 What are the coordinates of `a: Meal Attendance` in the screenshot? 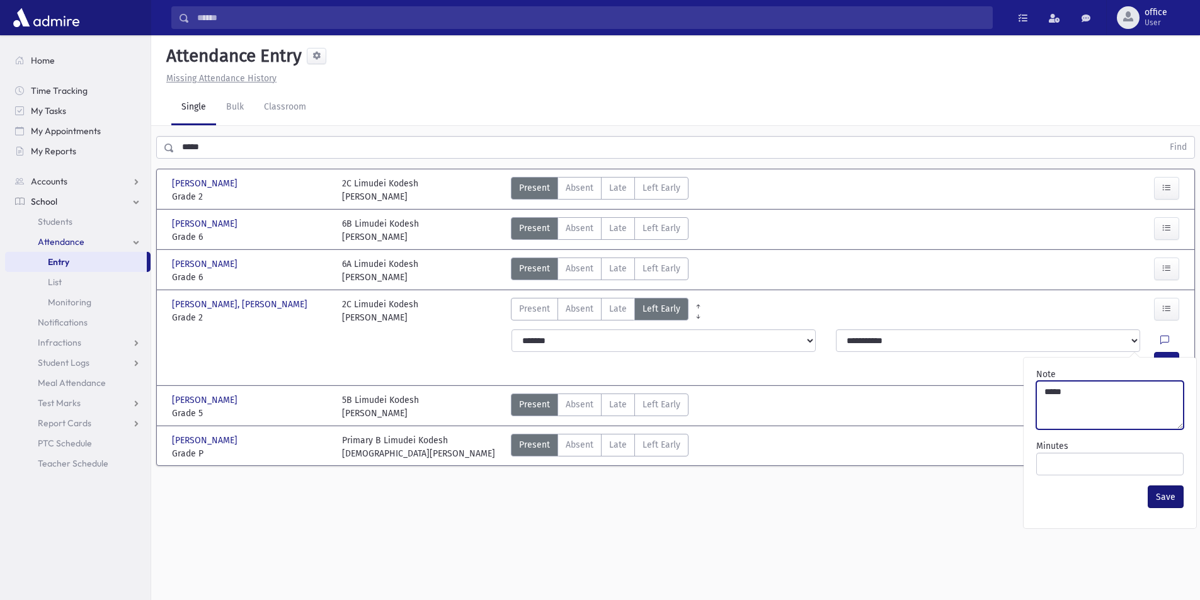 It's located at (77, 383).